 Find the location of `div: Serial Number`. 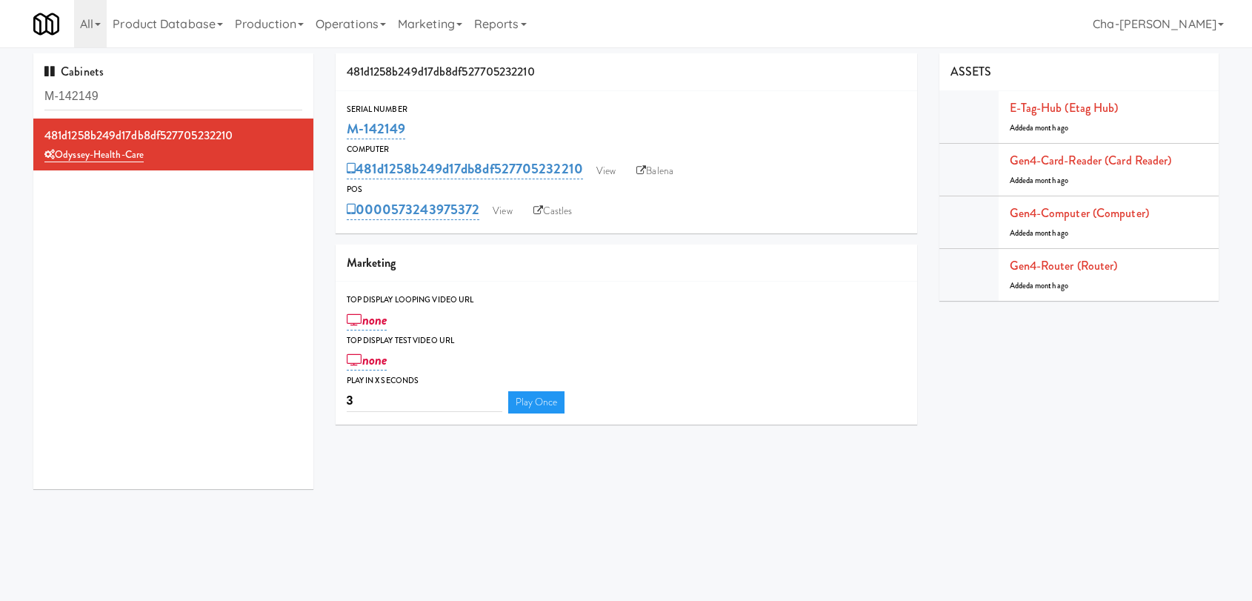

div: Serial Number is located at coordinates (626, 110).